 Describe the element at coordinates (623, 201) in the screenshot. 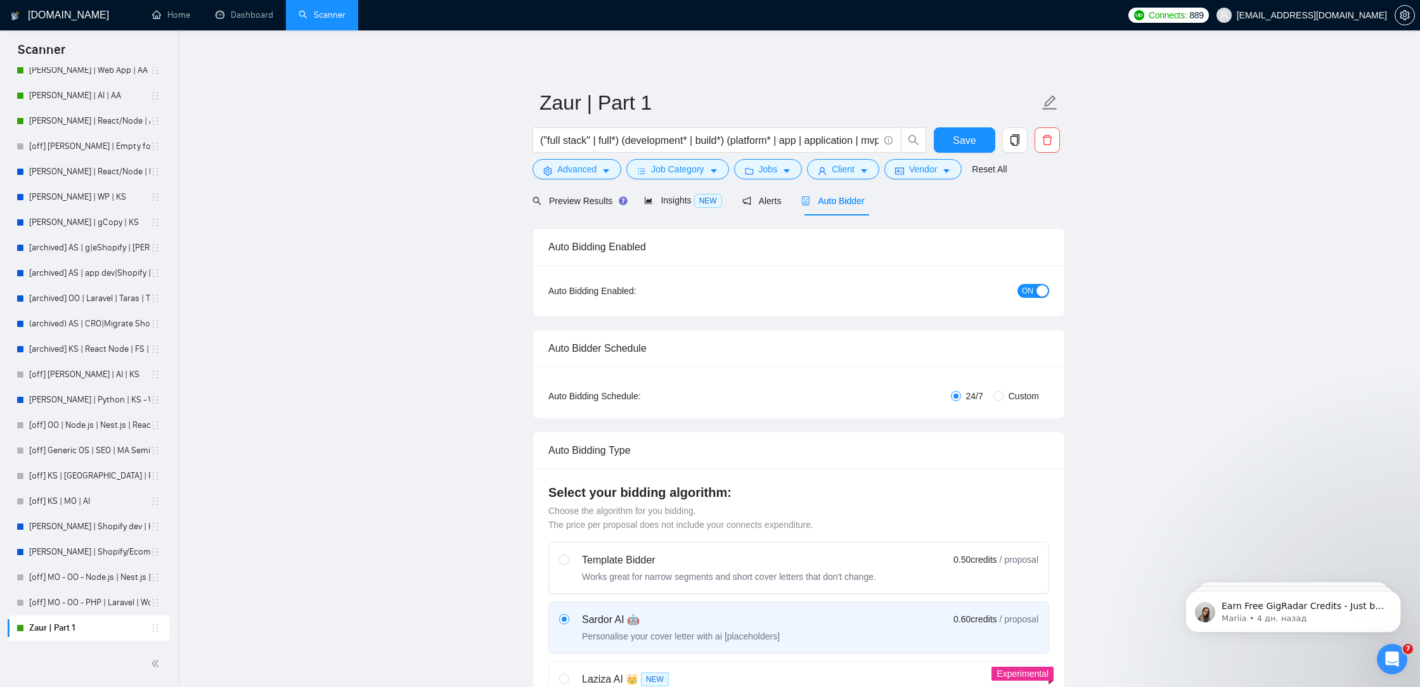

I see `div: Tooltip anchor` at that location.